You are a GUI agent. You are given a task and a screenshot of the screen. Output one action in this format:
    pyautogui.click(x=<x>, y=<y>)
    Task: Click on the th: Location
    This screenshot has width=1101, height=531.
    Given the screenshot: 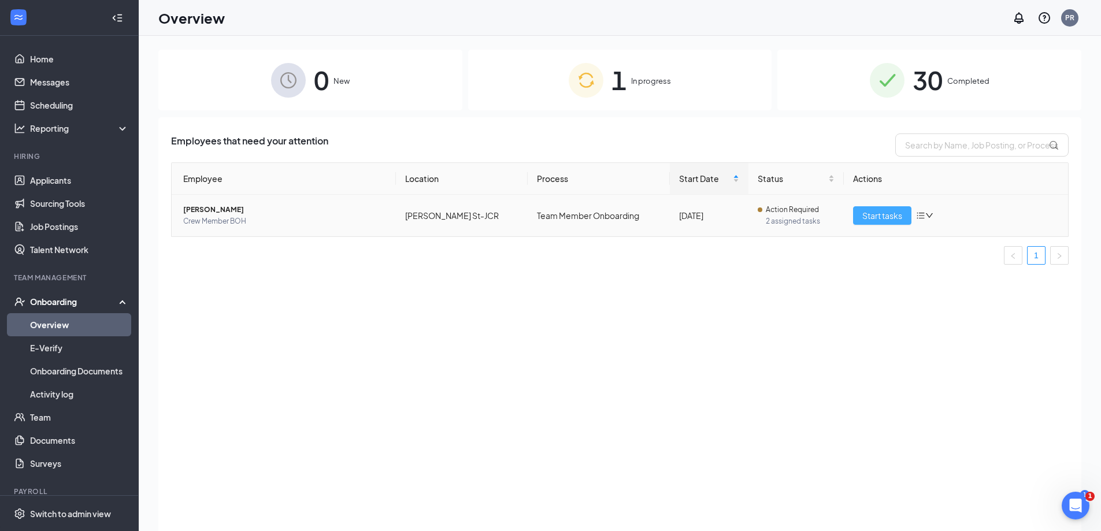 What is the action you would take?
    pyautogui.click(x=462, y=179)
    